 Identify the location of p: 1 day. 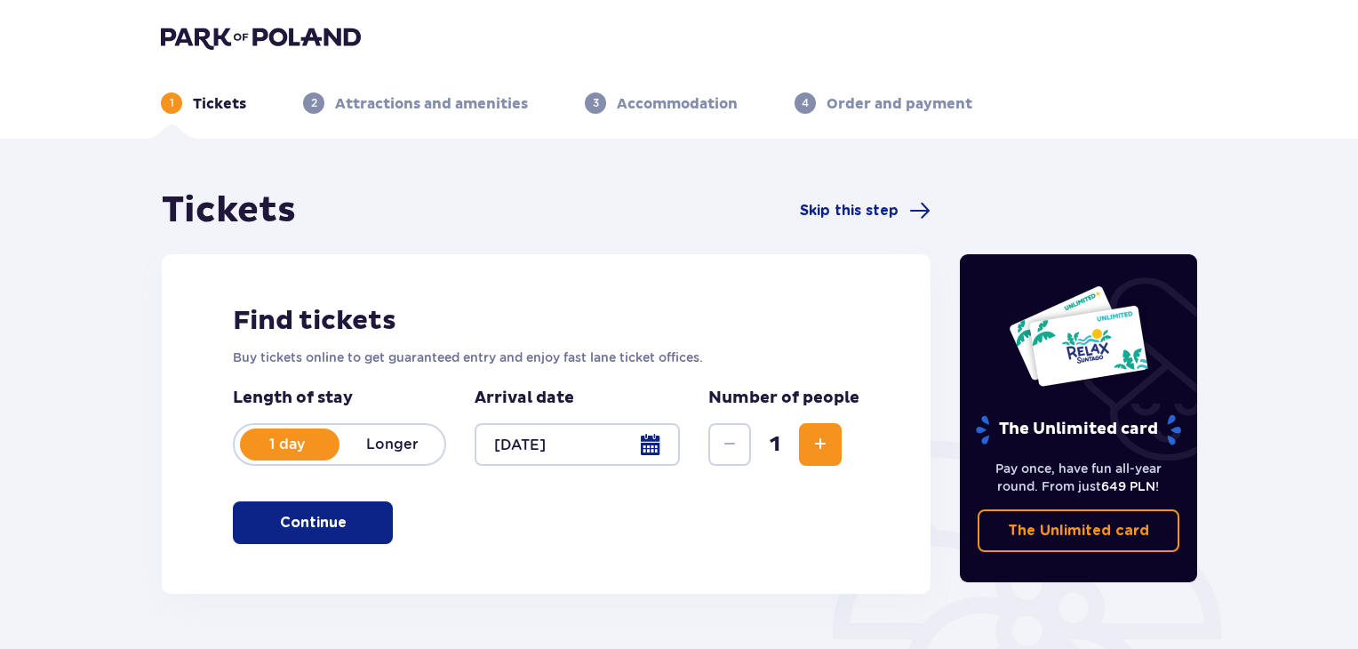
(287, 444).